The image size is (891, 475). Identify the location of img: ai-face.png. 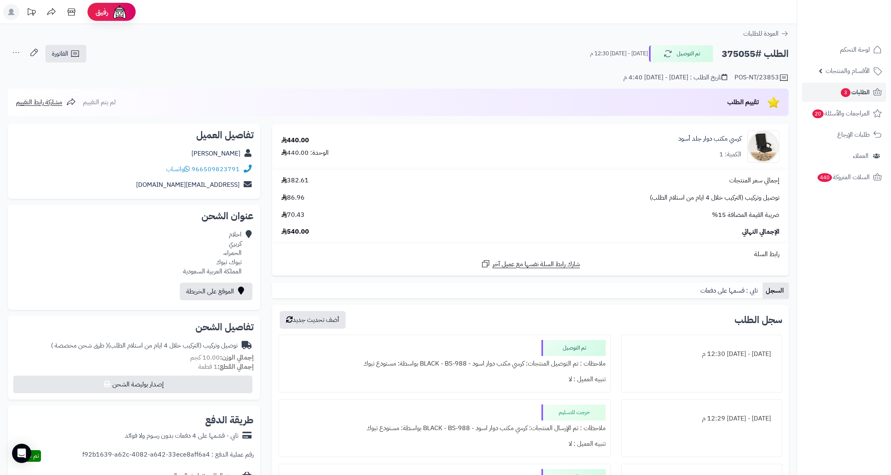
(120, 12).